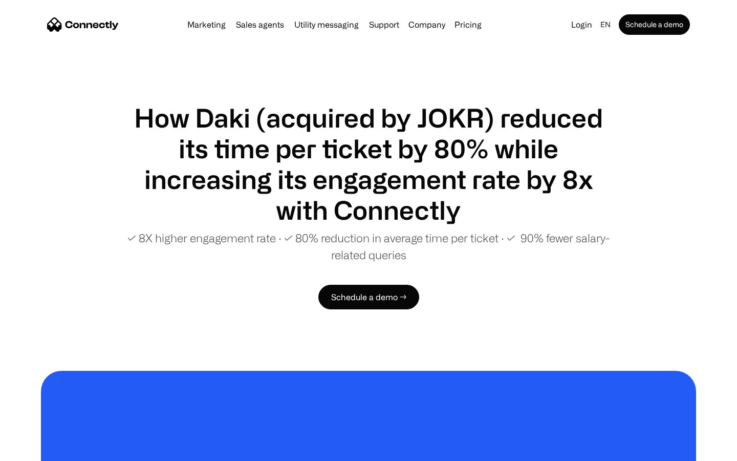  Describe the element at coordinates (582, 25) in the screenshot. I see `a: Login` at that location.